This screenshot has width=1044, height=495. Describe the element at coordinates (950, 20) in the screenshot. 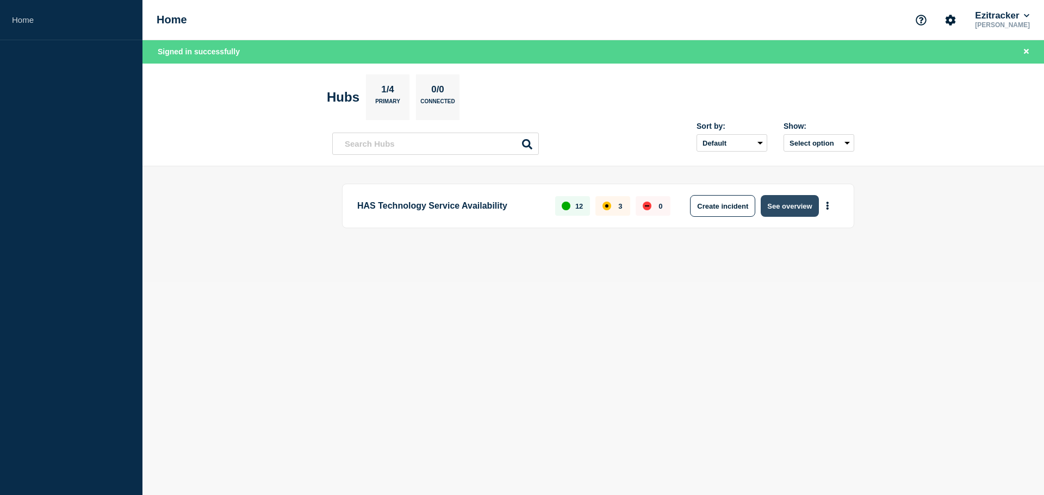

I see `button: Account settings` at that location.